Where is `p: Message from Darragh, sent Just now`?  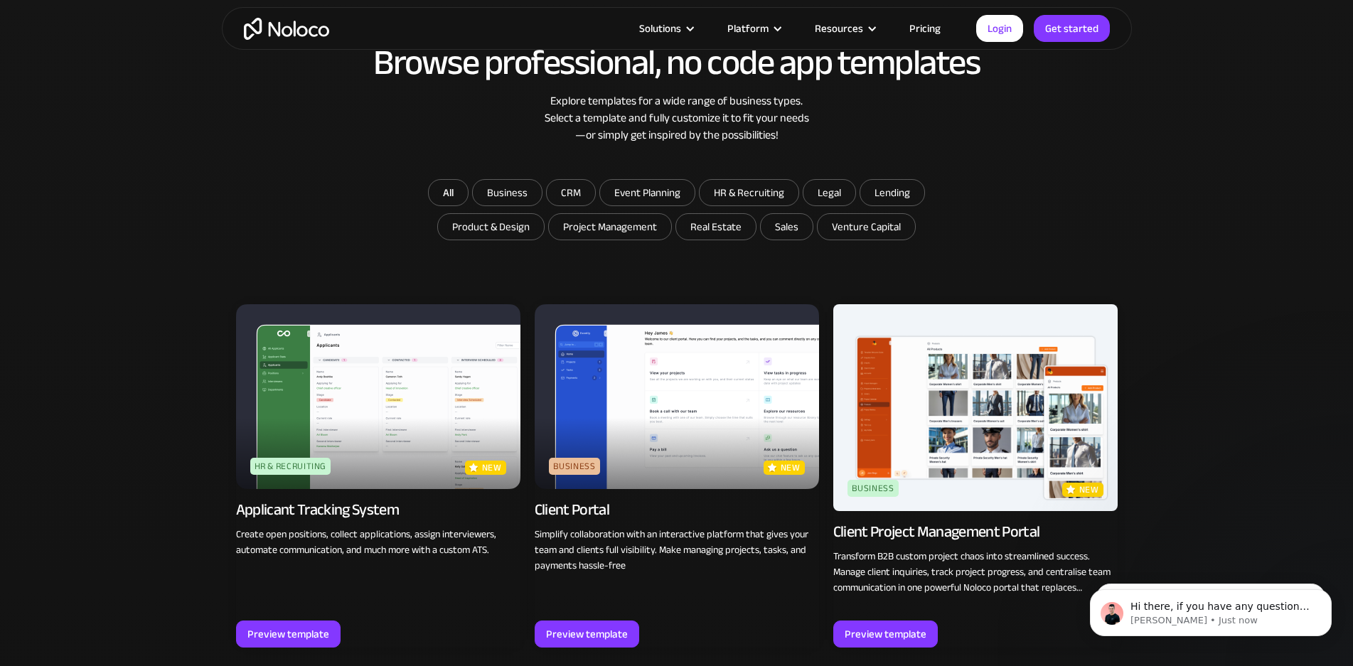 p: Message from Darragh, sent Just now is located at coordinates (154, 61).